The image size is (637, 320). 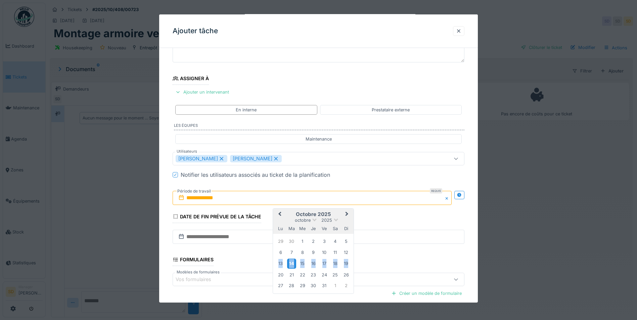 What do you see at coordinates (335, 228) in the screenshot?
I see `div: samedi` at bounding box center [335, 228].